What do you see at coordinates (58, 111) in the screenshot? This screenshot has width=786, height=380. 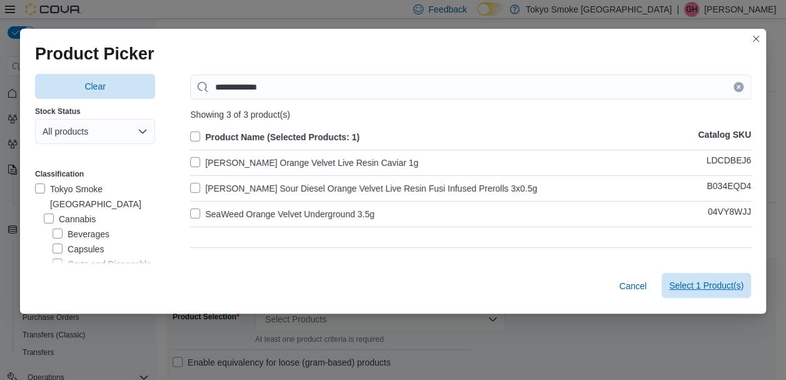 I see `label: Stock Status` at bounding box center [58, 111].